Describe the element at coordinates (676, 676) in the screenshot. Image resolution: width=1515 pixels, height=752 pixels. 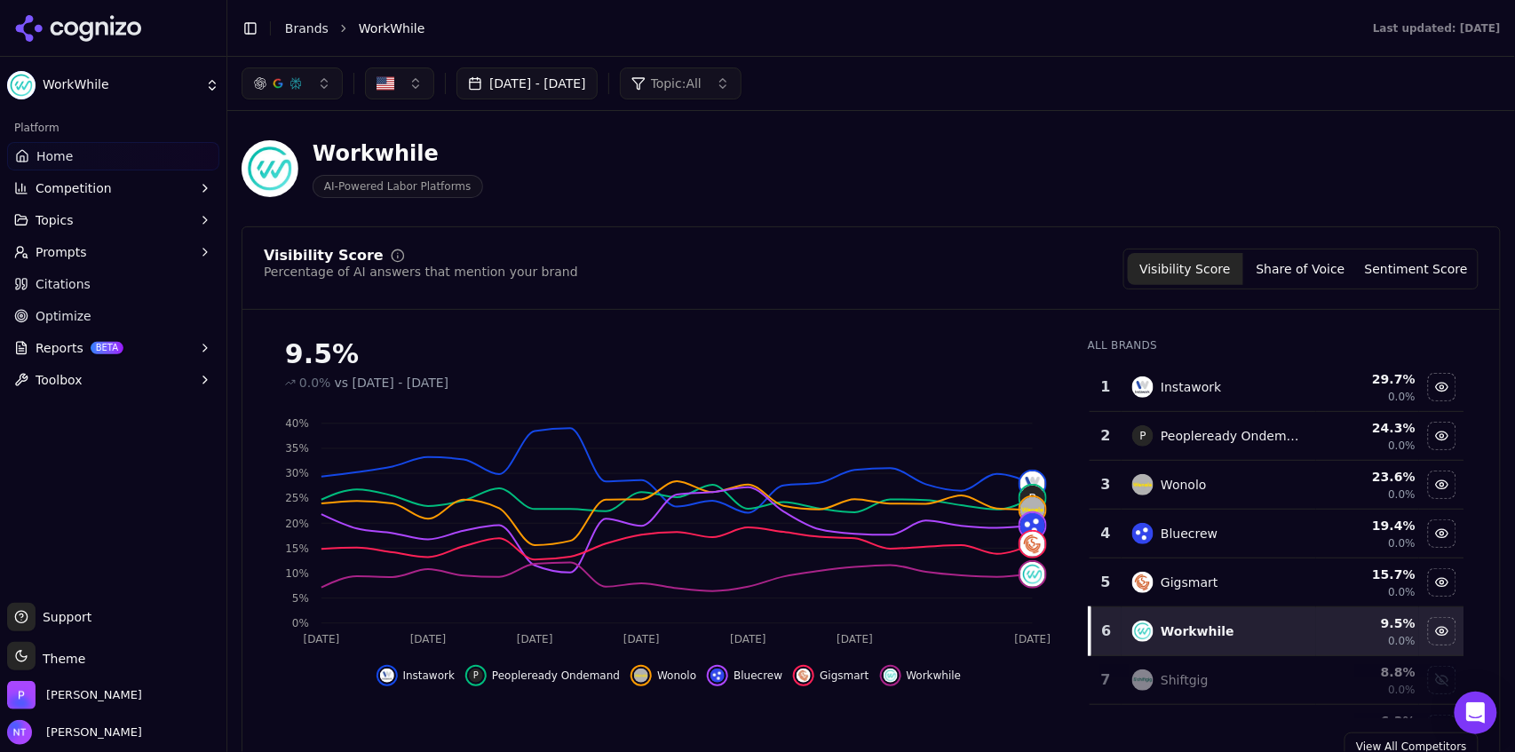
I see `span: Wonolo` at that location.